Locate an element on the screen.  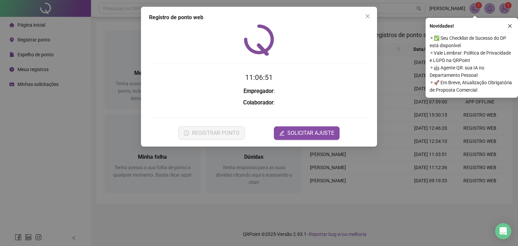
span: ⚬ Vale Lembrar: Política de Privacidade e LGPD na QRPoint is located at coordinates (472, 57).